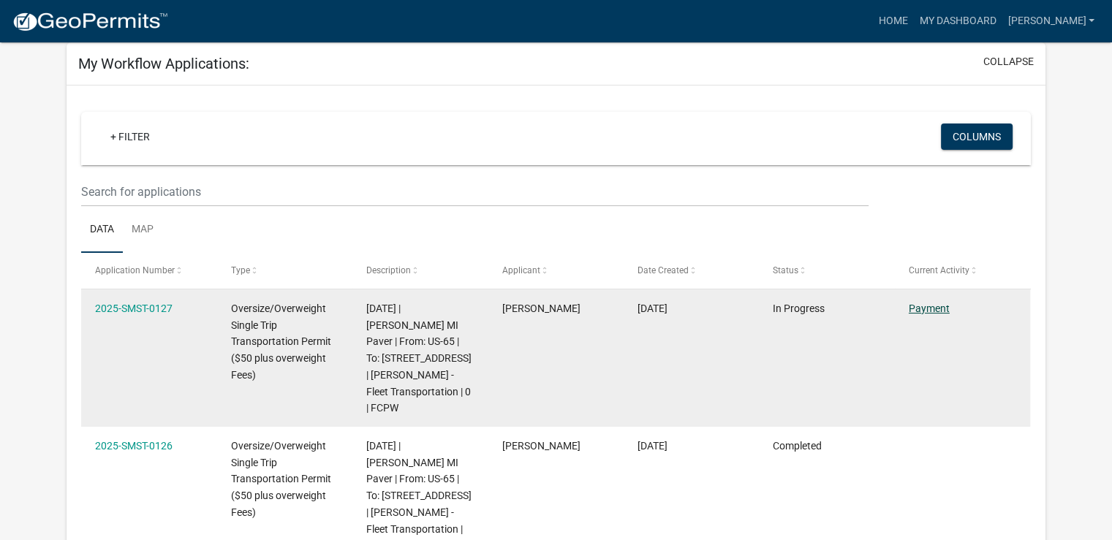  Describe the element at coordinates (134, 308) in the screenshot. I see `a: 2025-SMST-0127` at that location.